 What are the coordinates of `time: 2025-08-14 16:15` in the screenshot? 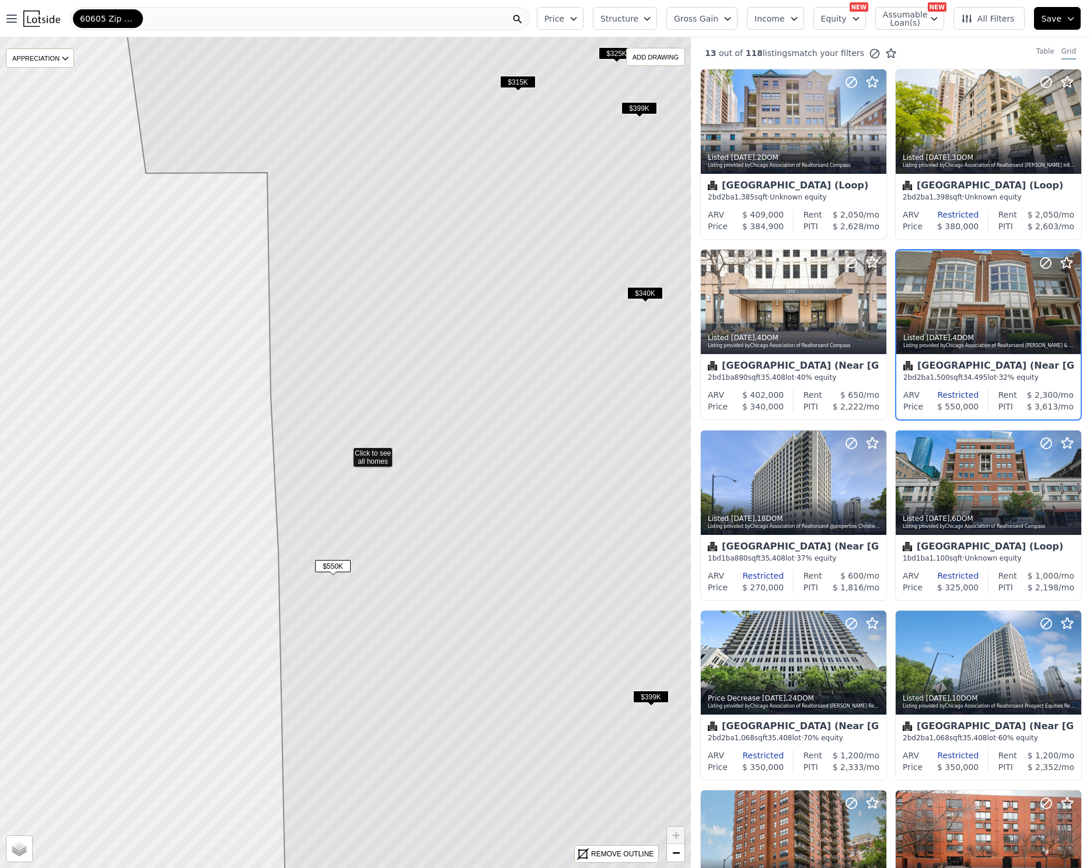 It's located at (938, 338).